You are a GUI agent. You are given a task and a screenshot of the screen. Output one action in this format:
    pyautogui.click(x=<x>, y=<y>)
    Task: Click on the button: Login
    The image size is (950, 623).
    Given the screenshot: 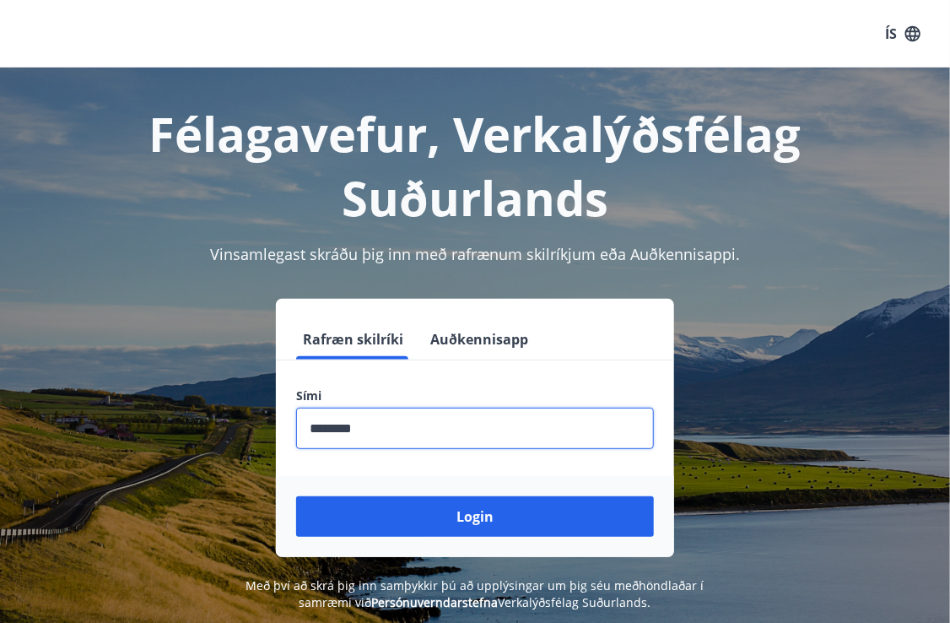 What is the action you would take?
    pyautogui.click(x=475, y=516)
    